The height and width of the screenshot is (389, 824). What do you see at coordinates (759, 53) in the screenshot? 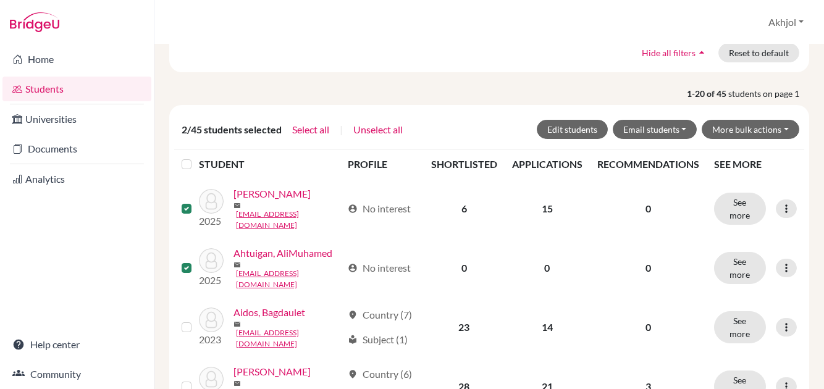
I see `button: Reset to default` at bounding box center [759, 53].